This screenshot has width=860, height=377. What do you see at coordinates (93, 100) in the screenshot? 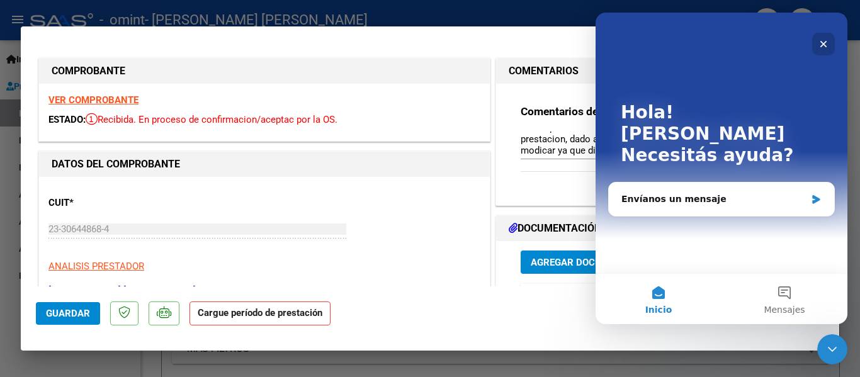
I see `a: VER COMPROBANTE` at bounding box center [93, 100].